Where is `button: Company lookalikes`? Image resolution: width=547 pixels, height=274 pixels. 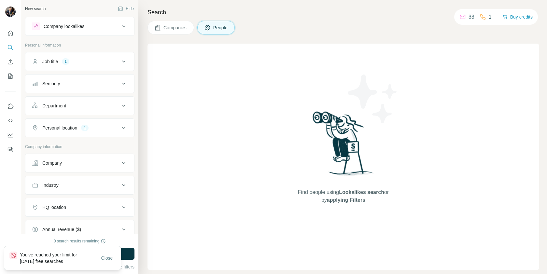 button: Company lookalikes is located at coordinates (80, 26).